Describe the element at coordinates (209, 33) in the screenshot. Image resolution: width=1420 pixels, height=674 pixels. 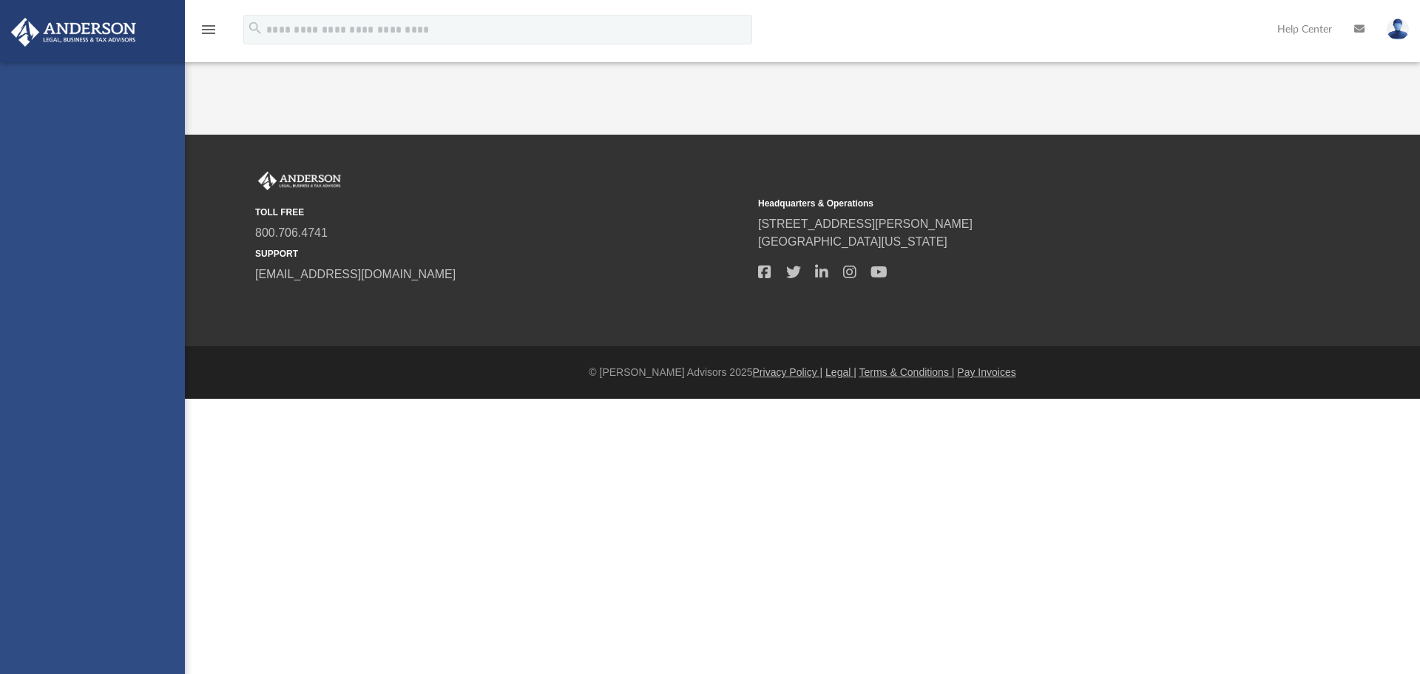
I see `a: menu` at that location.